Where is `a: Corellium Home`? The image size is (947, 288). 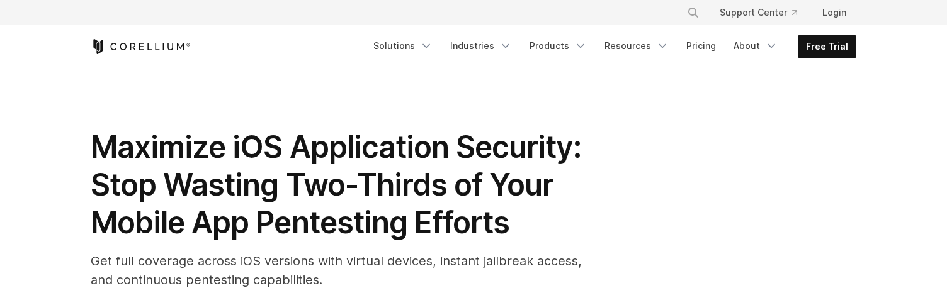 a: Corellium Home is located at coordinates (140, 47).